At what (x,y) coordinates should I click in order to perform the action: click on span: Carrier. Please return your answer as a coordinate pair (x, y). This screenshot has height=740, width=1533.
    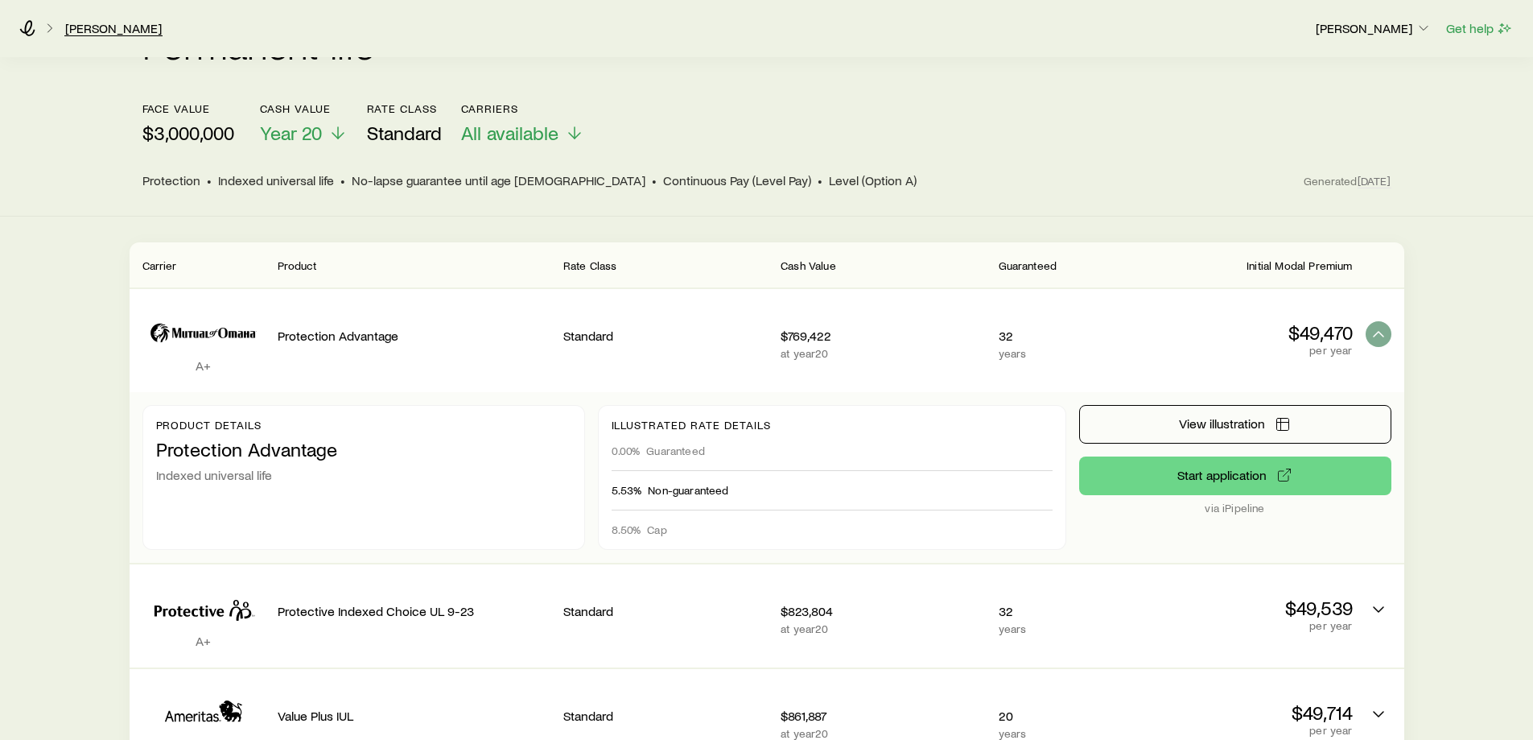
    Looking at the image, I should click on (159, 265).